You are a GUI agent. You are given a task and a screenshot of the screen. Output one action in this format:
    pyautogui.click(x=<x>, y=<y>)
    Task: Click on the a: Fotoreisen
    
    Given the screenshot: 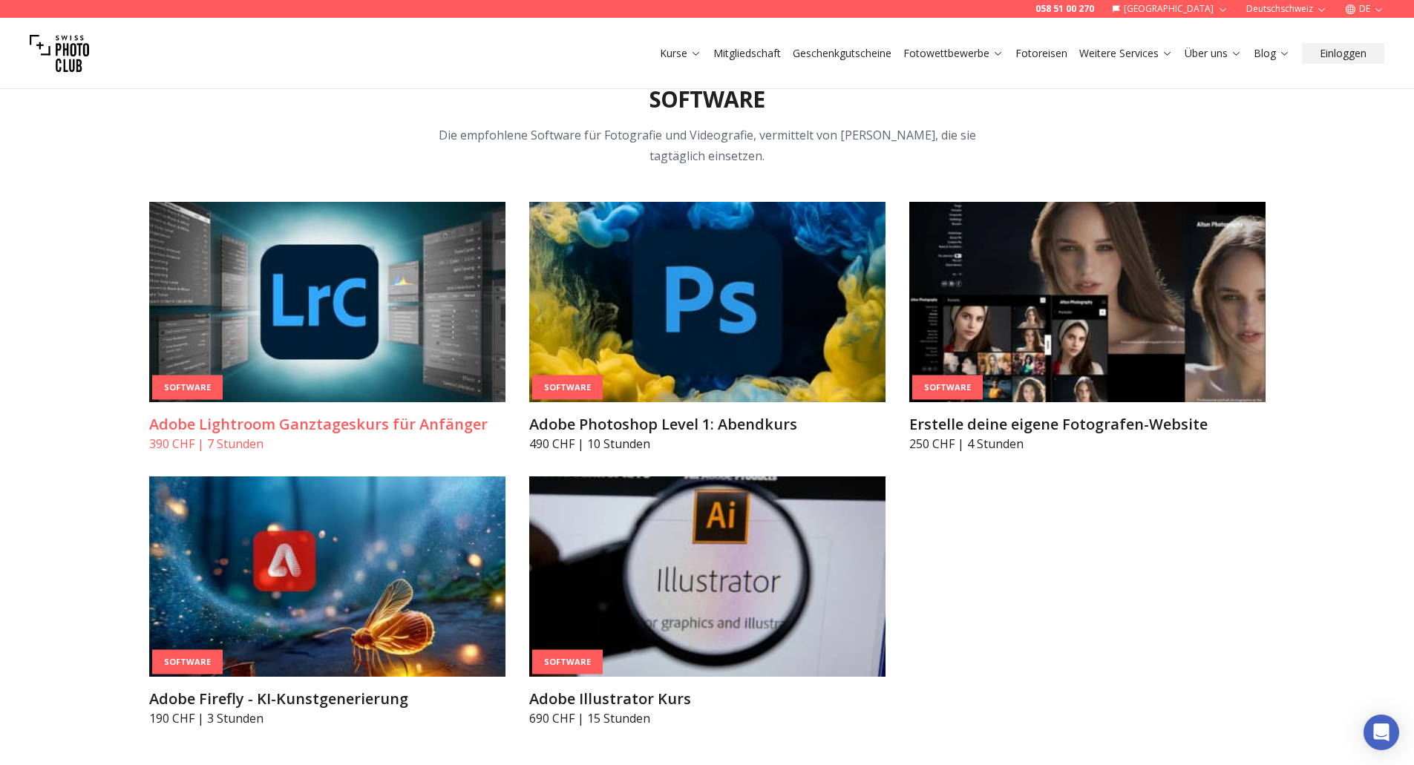 What is the action you would take?
    pyautogui.click(x=1041, y=53)
    